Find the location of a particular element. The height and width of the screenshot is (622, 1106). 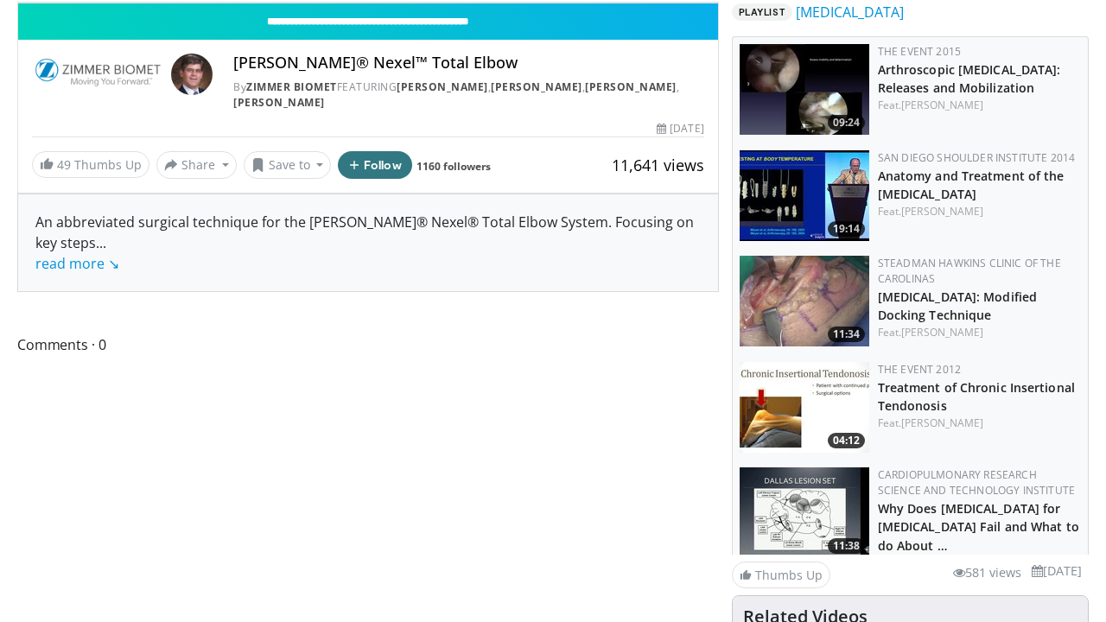

span: Playlist is located at coordinates (762, 12).